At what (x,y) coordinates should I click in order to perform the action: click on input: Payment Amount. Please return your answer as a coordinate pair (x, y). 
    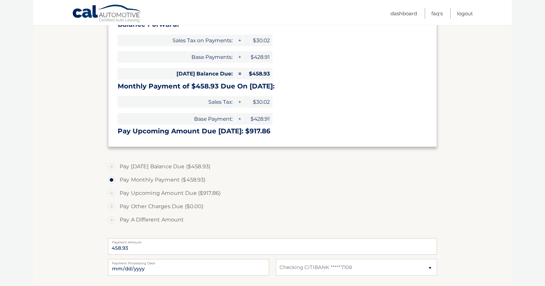
    Looking at the image, I should click on (273, 246).